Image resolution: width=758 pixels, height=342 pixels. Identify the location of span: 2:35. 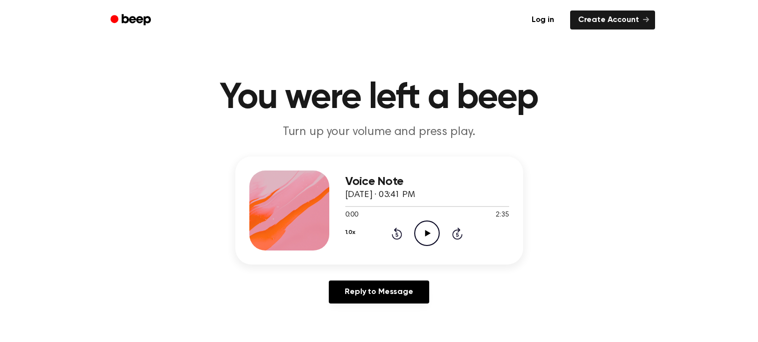
(502, 215).